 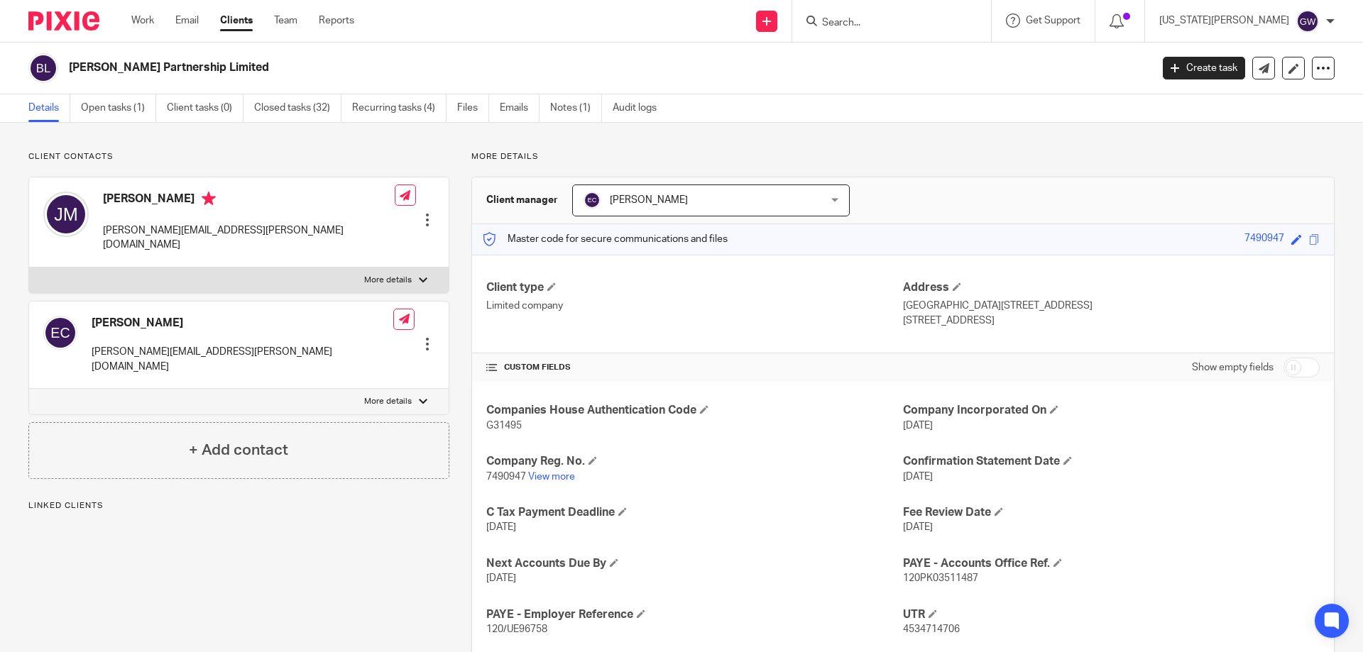 What do you see at coordinates (605, 239) in the screenshot?
I see `p: Master code for secure communications and files` at bounding box center [605, 239].